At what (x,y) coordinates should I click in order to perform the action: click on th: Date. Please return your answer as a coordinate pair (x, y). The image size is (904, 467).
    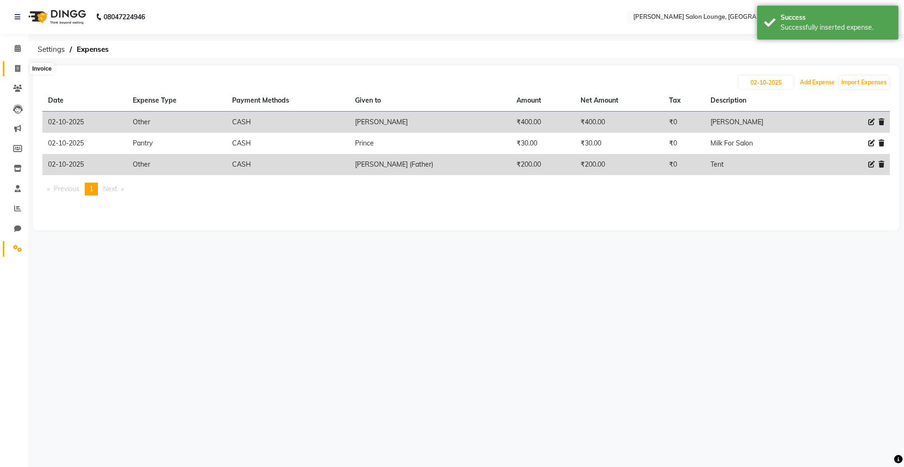
    Looking at the image, I should click on (85, 101).